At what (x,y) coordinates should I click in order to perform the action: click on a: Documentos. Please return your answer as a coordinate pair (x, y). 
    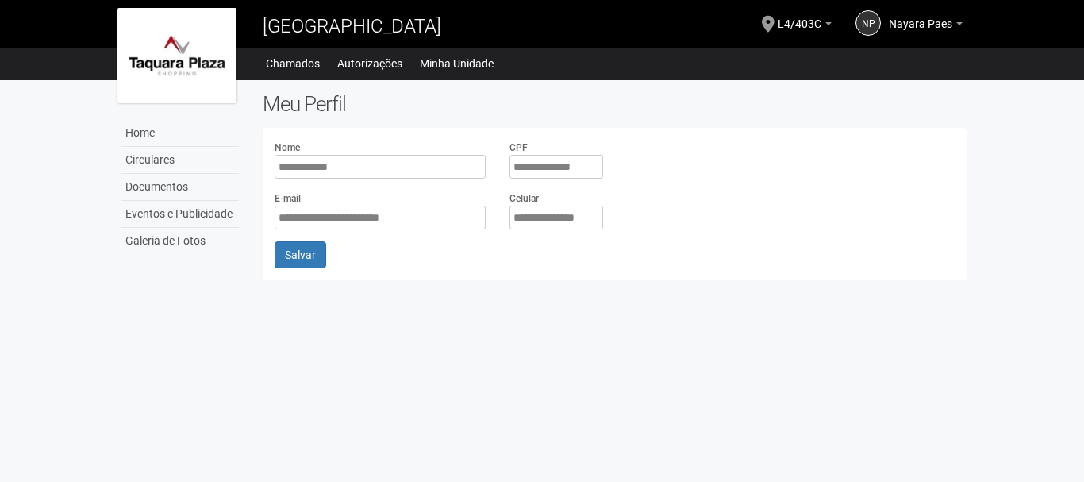
    Looking at the image, I should click on (180, 187).